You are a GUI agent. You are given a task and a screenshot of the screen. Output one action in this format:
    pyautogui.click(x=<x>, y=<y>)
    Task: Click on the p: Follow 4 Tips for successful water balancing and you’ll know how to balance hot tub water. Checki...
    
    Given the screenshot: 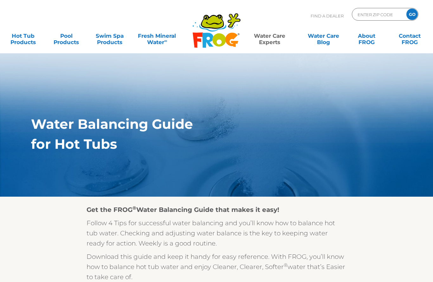 What is the action you would take?
    pyautogui.click(x=217, y=233)
    